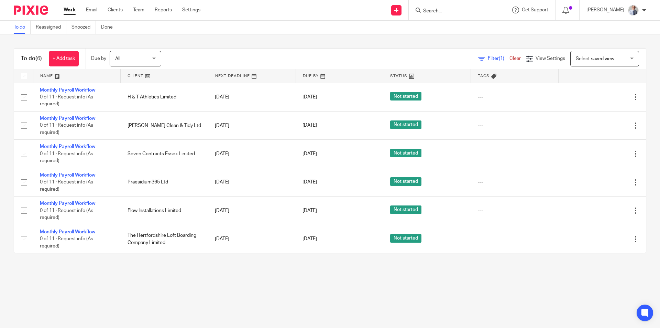  Describe the element at coordinates (163, 10) in the screenshot. I see `a: Reports` at that location.